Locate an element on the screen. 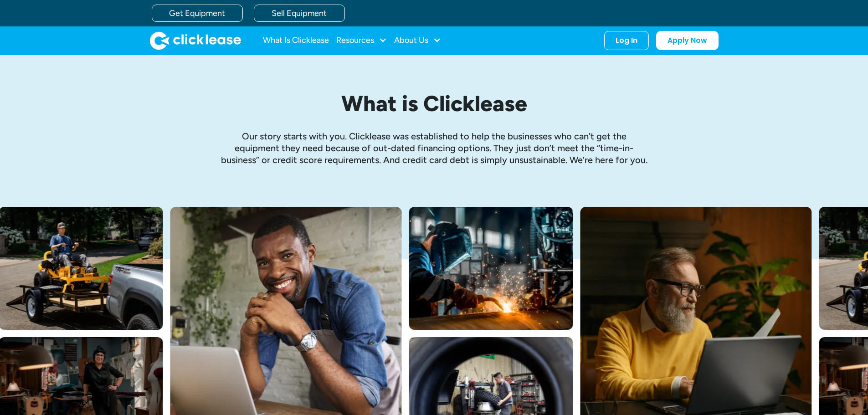 The height and width of the screenshot is (415, 868). div: Resources is located at coordinates (361, 41).